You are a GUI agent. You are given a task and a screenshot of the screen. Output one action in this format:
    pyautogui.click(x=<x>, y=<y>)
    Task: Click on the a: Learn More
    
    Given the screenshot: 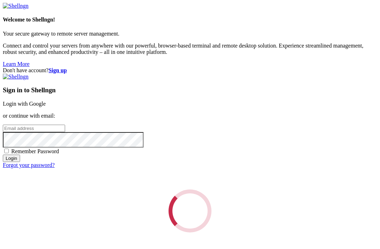 What is the action you would take?
    pyautogui.click(x=16, y=64)
    